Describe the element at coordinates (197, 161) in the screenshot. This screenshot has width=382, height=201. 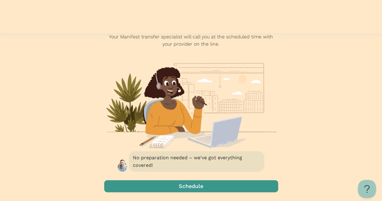
I see `span: No preparation needed – we've got everything covered!` at that location.